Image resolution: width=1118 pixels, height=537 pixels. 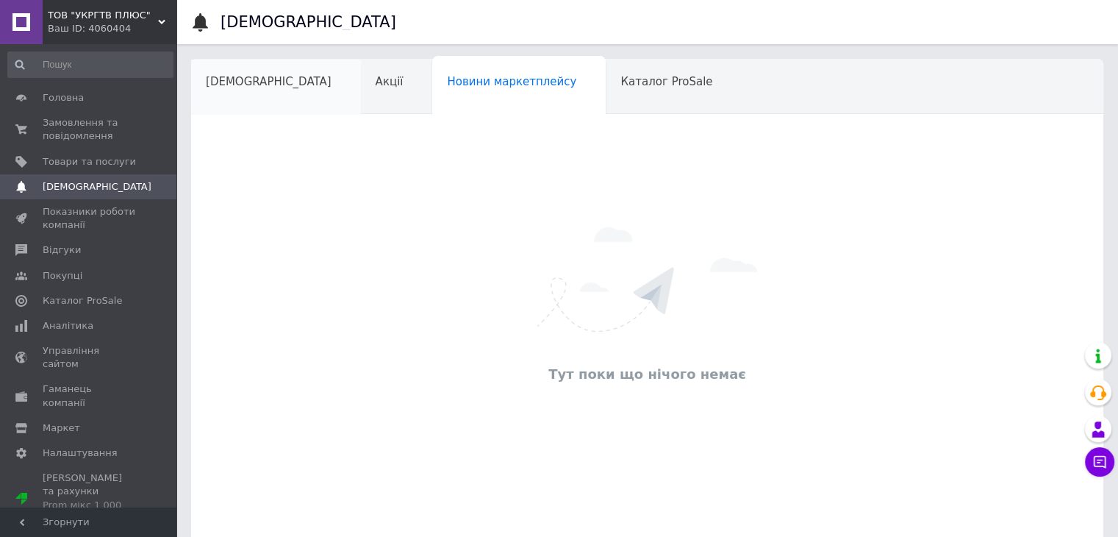 What do you see at coordinates (68, 326) in the screenshot?
I see `span: Аналітика` at bounding box center [68, 326].